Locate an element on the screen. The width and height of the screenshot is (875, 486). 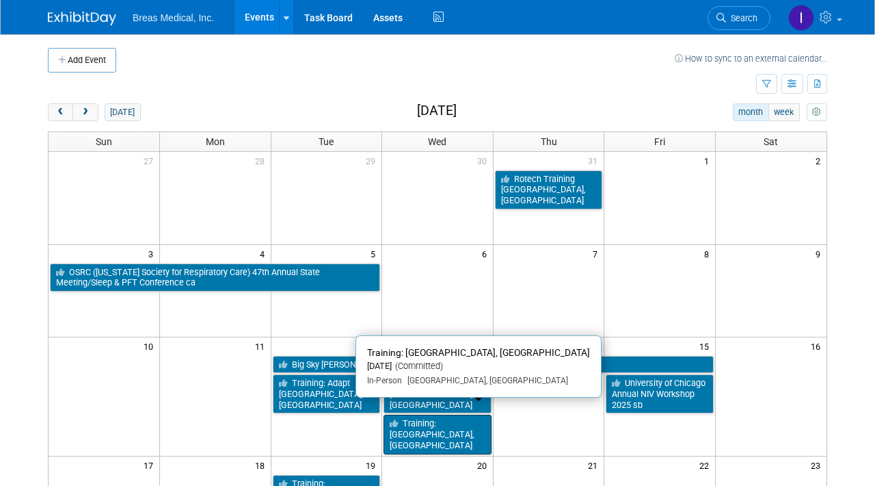
span: 1 is located at coordinates (709, 160).